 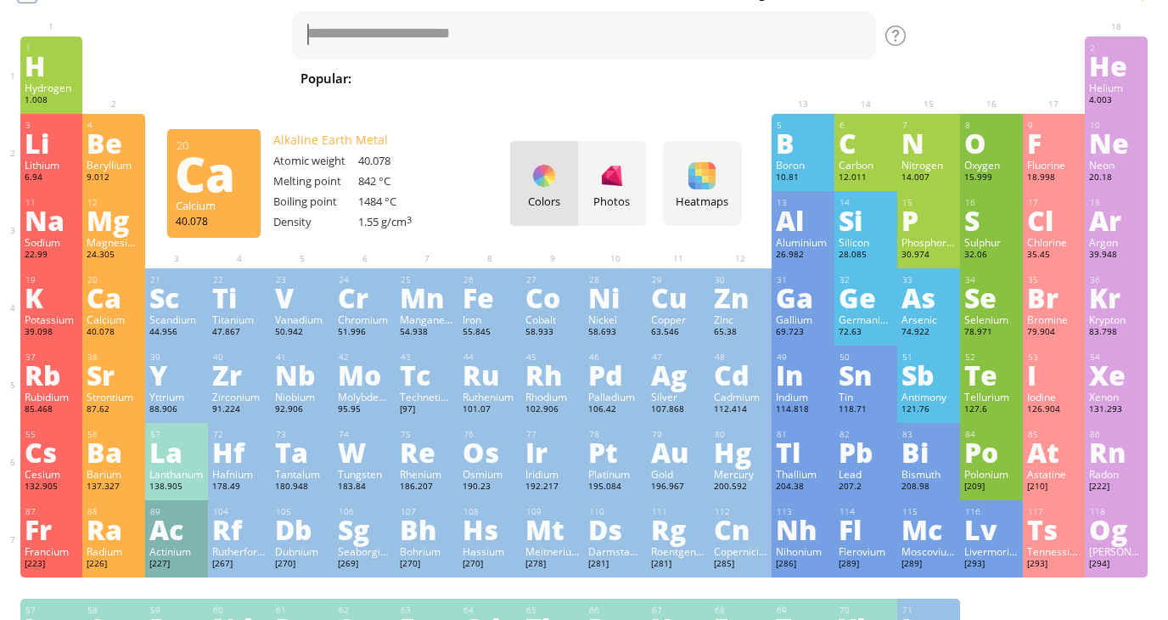 What do you see at coordinates (991, 452) in the screenshot?
I see `div: Po` at bounding box center [991, 452].